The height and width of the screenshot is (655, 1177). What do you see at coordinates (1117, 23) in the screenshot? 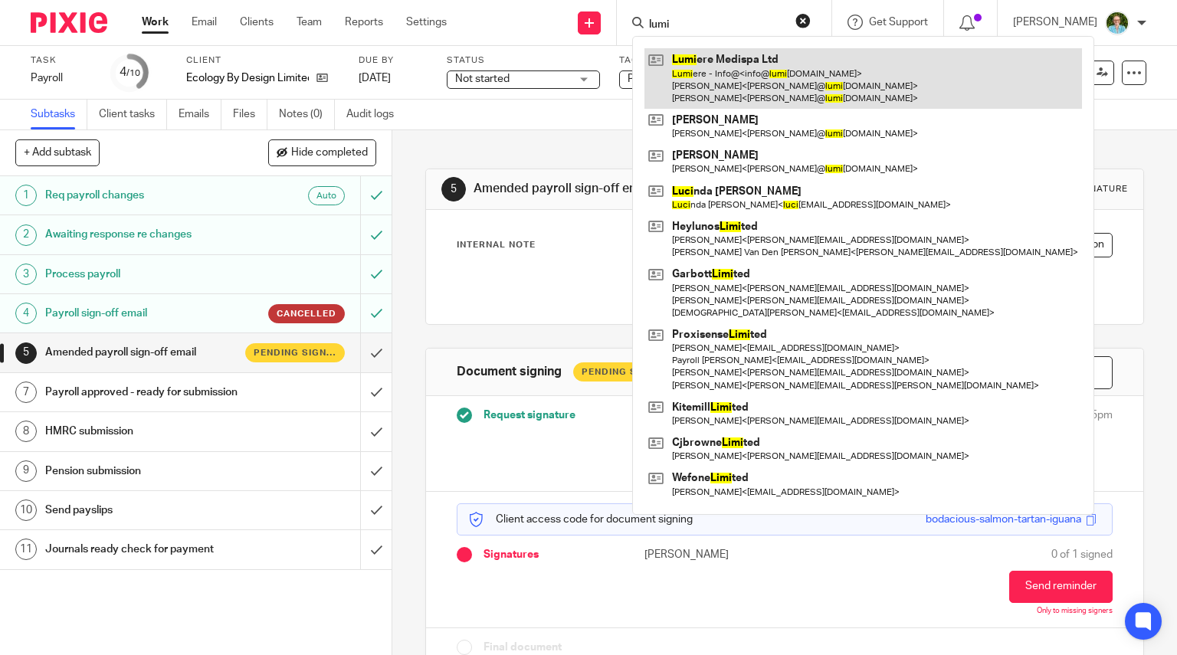
I see `img: U9kDOIcY.jpeg` at bounding box center [1117, 23].